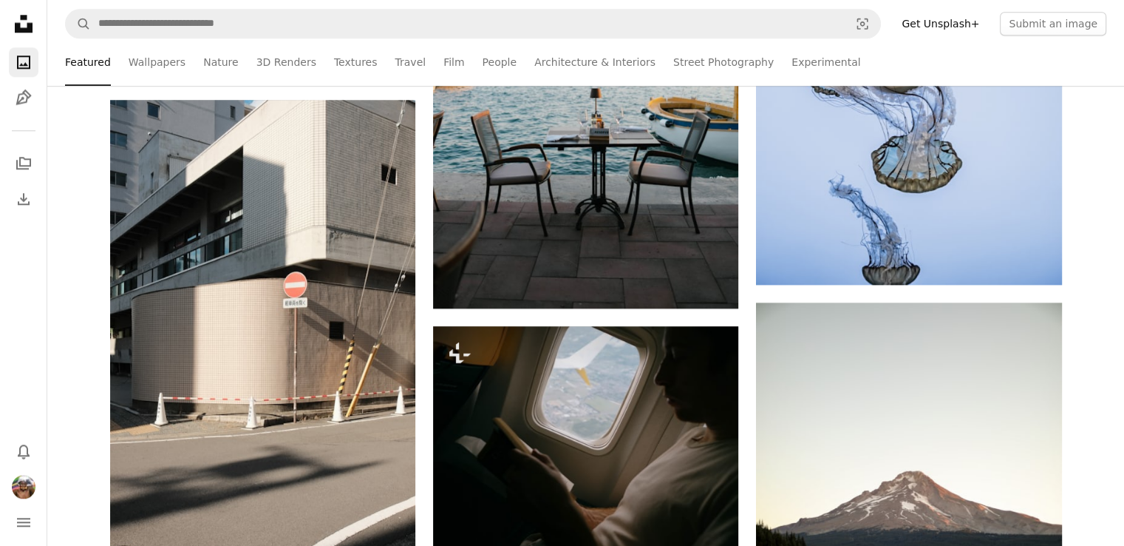  Describe the element at coordinates (24, 522) in the screenshot. I see `button: Menu` at that location.